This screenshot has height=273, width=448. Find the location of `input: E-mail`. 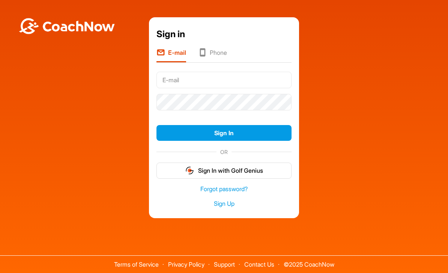

input: E-mail is located at coordinates (224, 80).